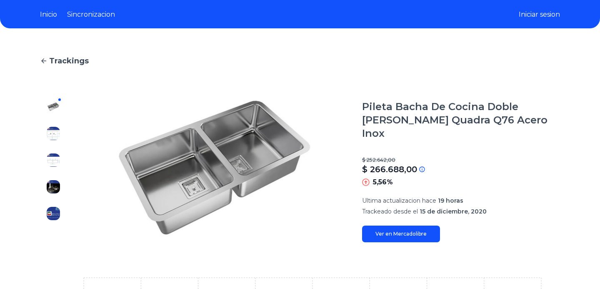  What do you see at coordinates (48, 15) in the screenshot?
I see `a: Inicio` at bounding box center [48, 15].